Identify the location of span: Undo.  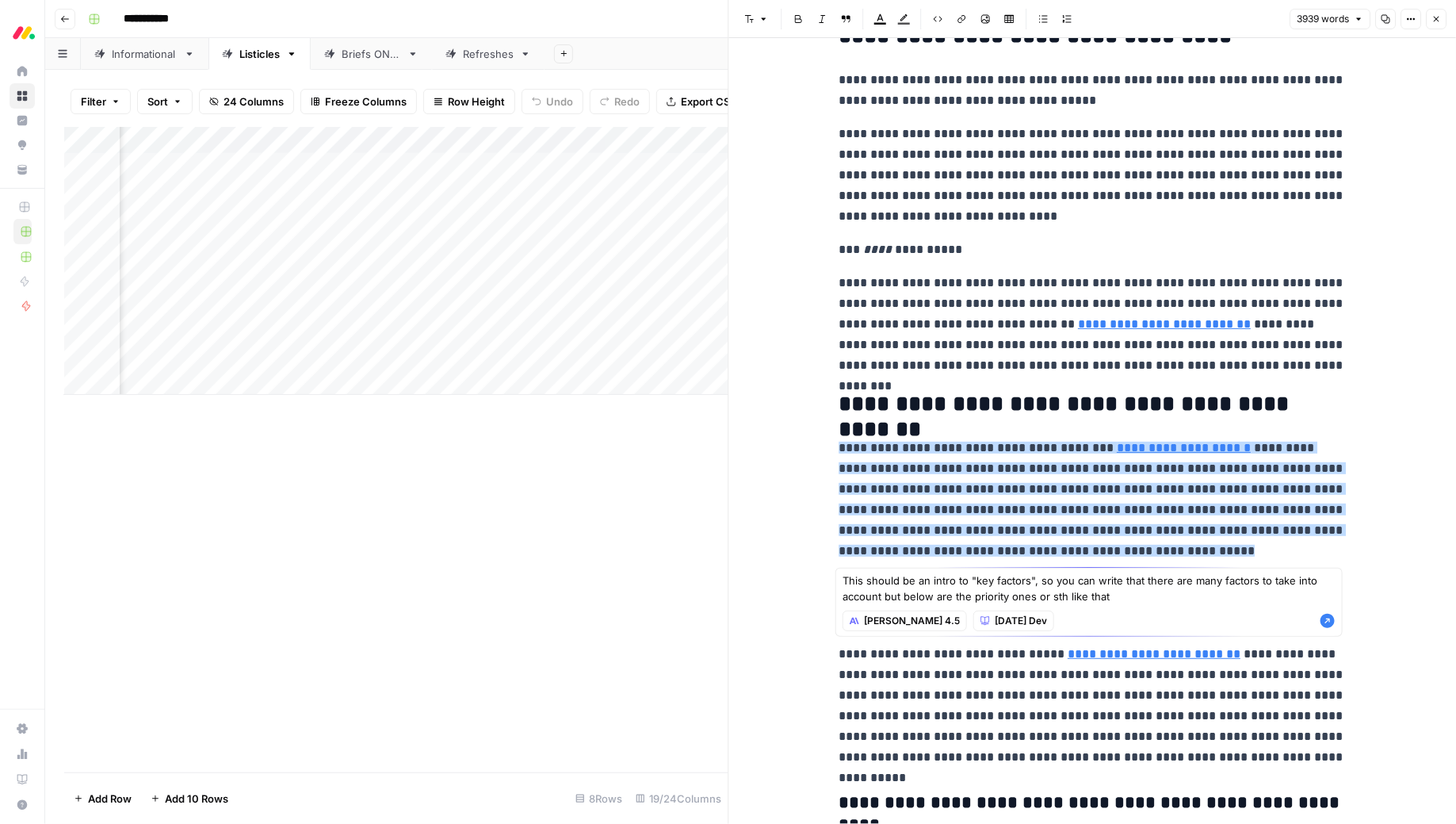
(559, 101).